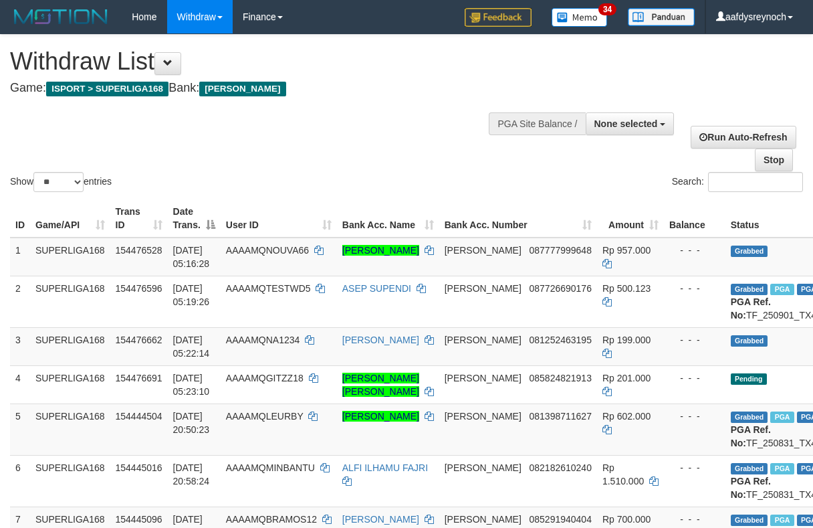 This screenshot has width=813, height=528. What do you see at coordinates (194, 218) in the screenshot?
I see `th: Date Trans.: activate to sort column descending` at bounding box center [194, 218].